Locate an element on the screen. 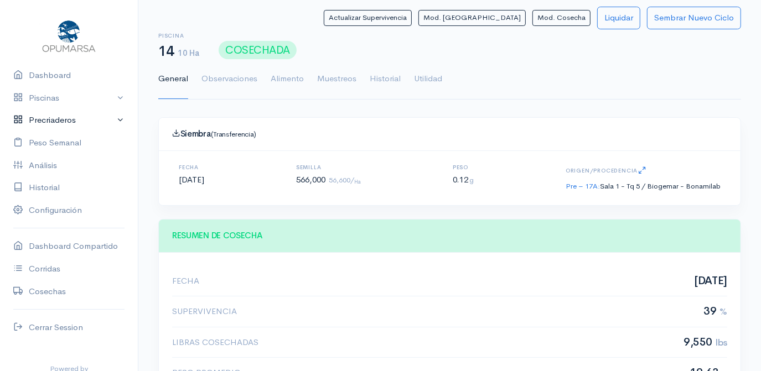  span: Fecha is located at coordinates (185, 281).